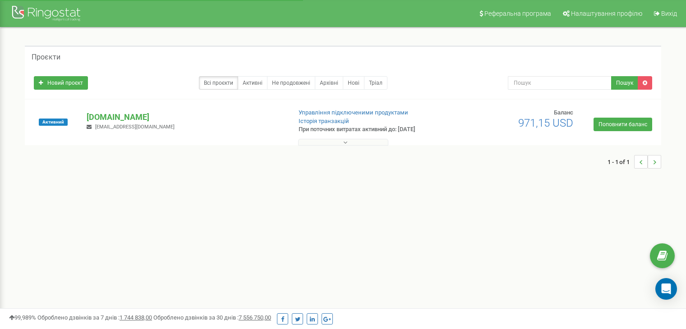 This screenshot has height=329, width=686. What do you see at coordinates (218, 83) in the screenshot?
I see `a: Всі проєкти` at bounding box center [218, 83].